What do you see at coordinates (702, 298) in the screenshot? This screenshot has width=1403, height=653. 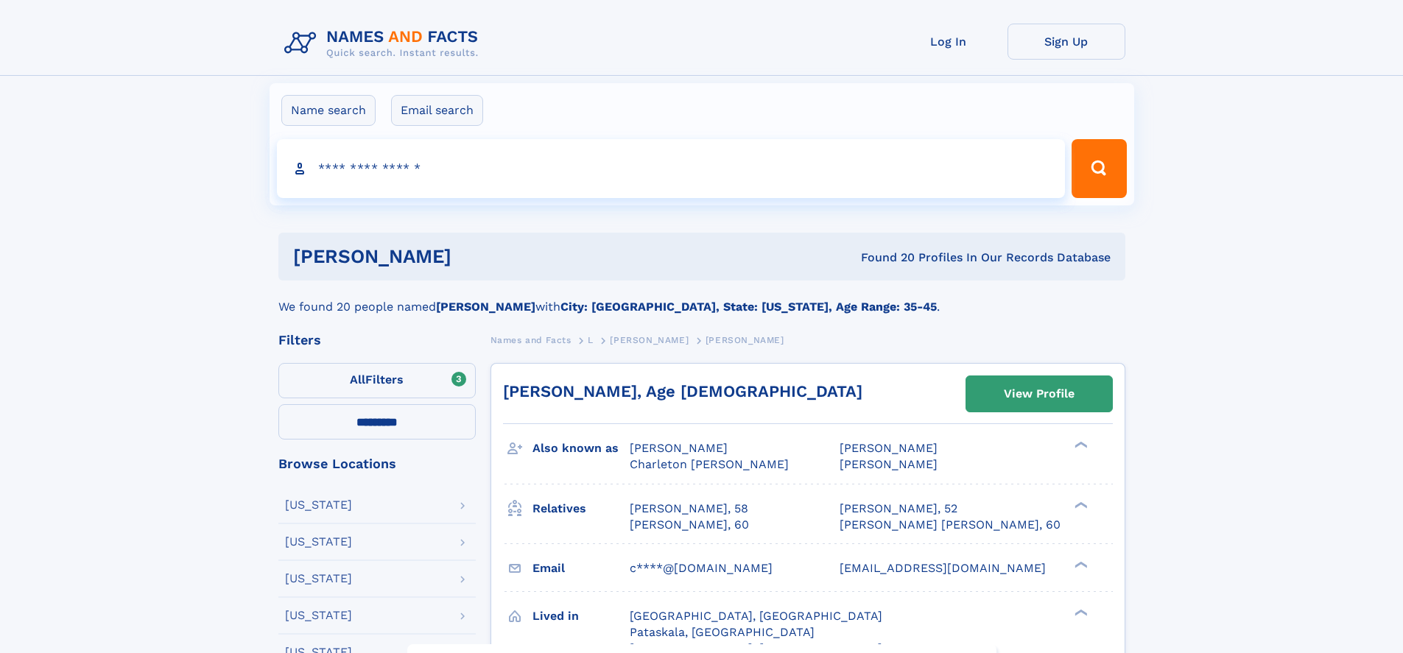 I see `div: We found 20 people named with .` at bounding box center [702, 298].